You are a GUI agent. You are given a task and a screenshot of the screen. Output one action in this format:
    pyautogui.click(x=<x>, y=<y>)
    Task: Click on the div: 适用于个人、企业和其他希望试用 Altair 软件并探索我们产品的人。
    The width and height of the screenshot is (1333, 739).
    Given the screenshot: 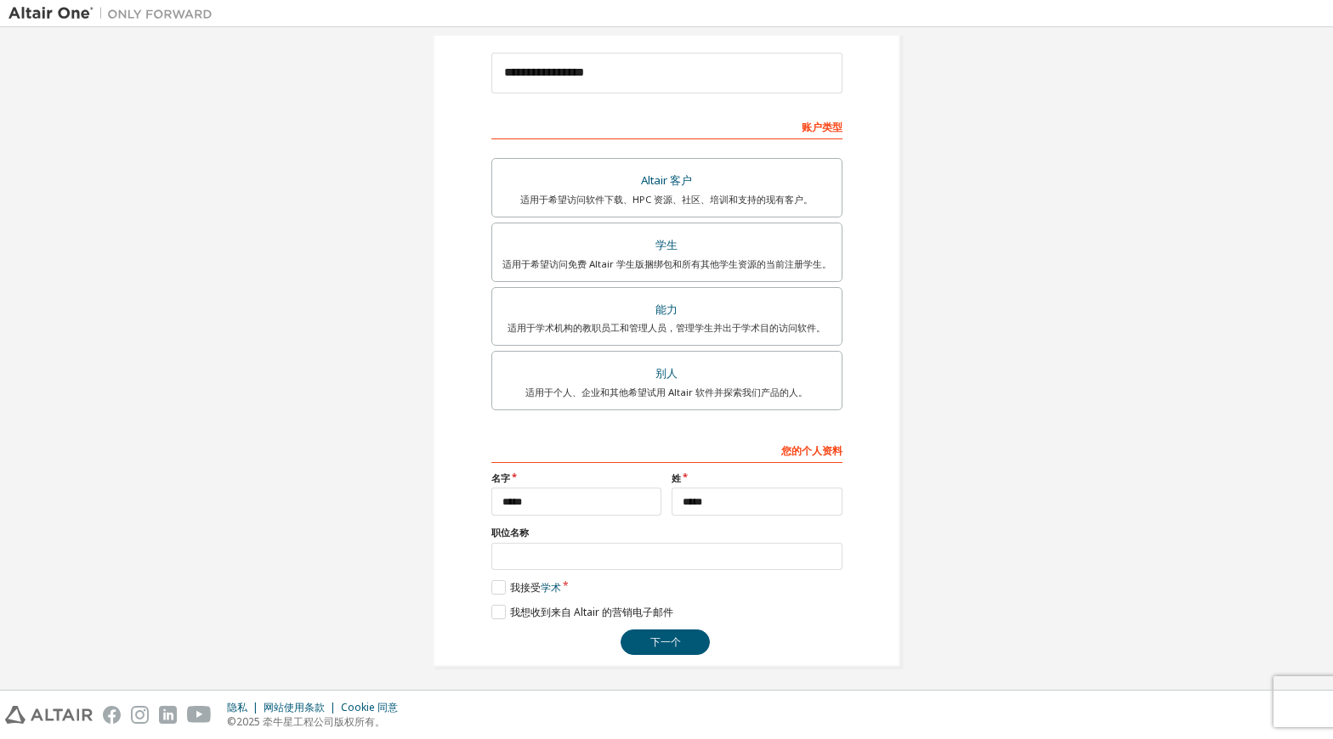 What is the action you would take?
    pyautogui.click(x=666, y=393)
    